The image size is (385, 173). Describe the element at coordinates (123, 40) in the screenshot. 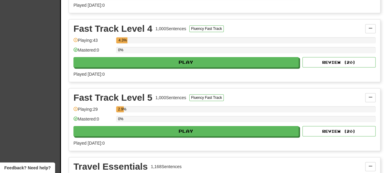

I see `div: 4.3%` at that location.